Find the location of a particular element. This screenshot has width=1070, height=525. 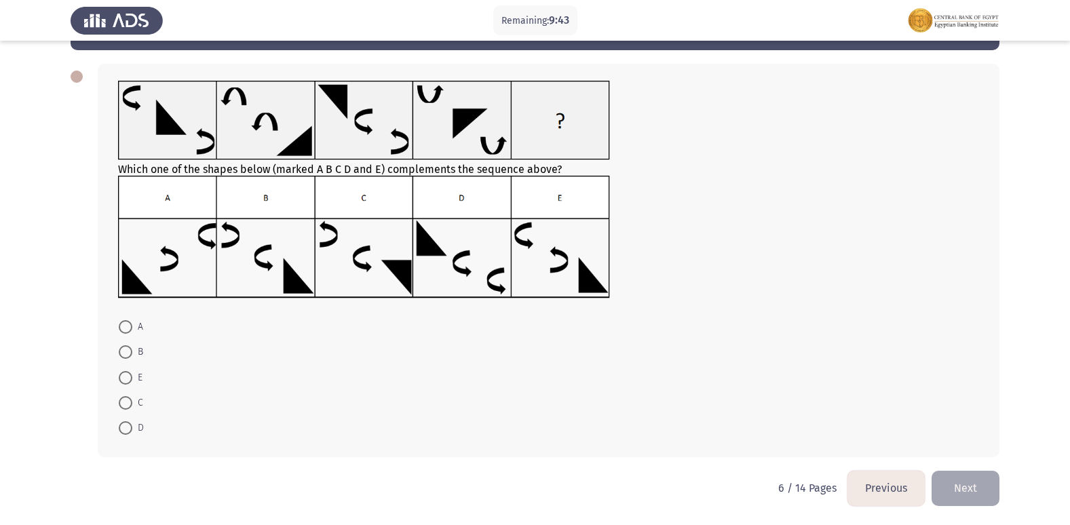

span: C is located at coordinates (138, 403).